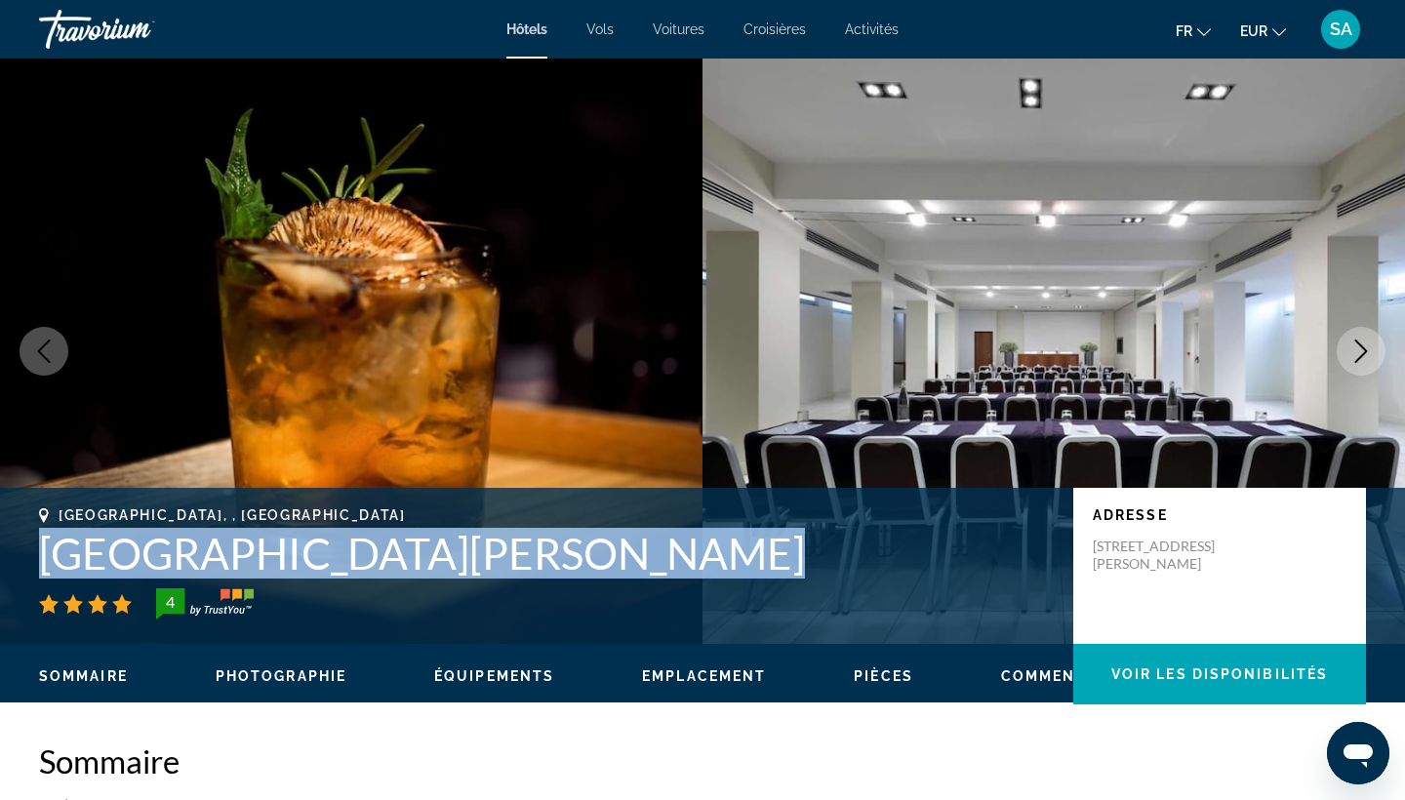  I want to click on span: Voir les disponibilités, so click(1220, 674).